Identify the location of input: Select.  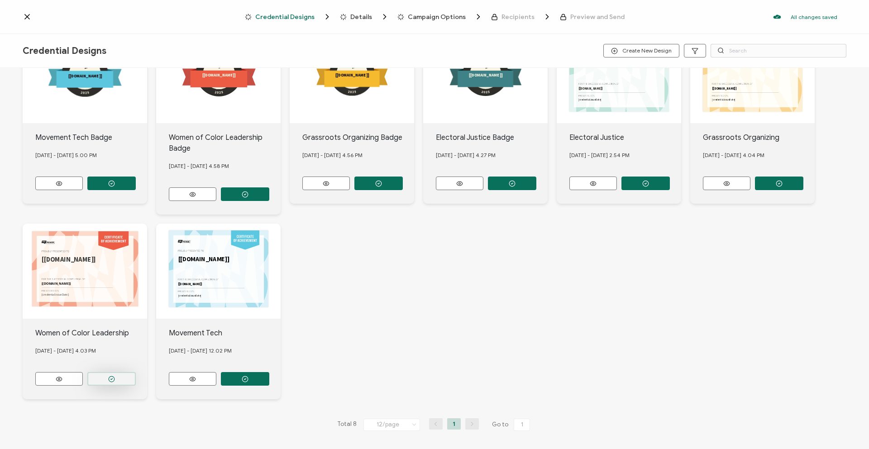
(392, 425).